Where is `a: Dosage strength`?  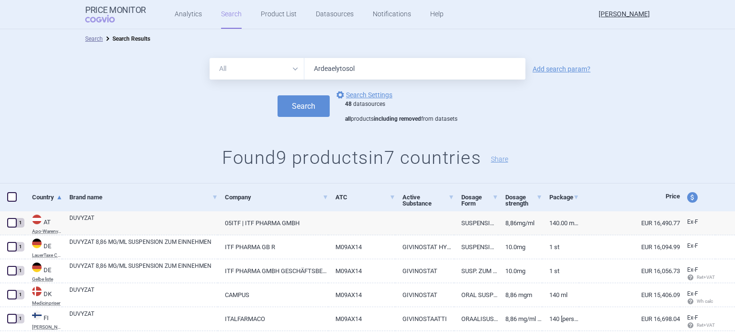
a: Dosage strength is located at coordinates (524, 200).